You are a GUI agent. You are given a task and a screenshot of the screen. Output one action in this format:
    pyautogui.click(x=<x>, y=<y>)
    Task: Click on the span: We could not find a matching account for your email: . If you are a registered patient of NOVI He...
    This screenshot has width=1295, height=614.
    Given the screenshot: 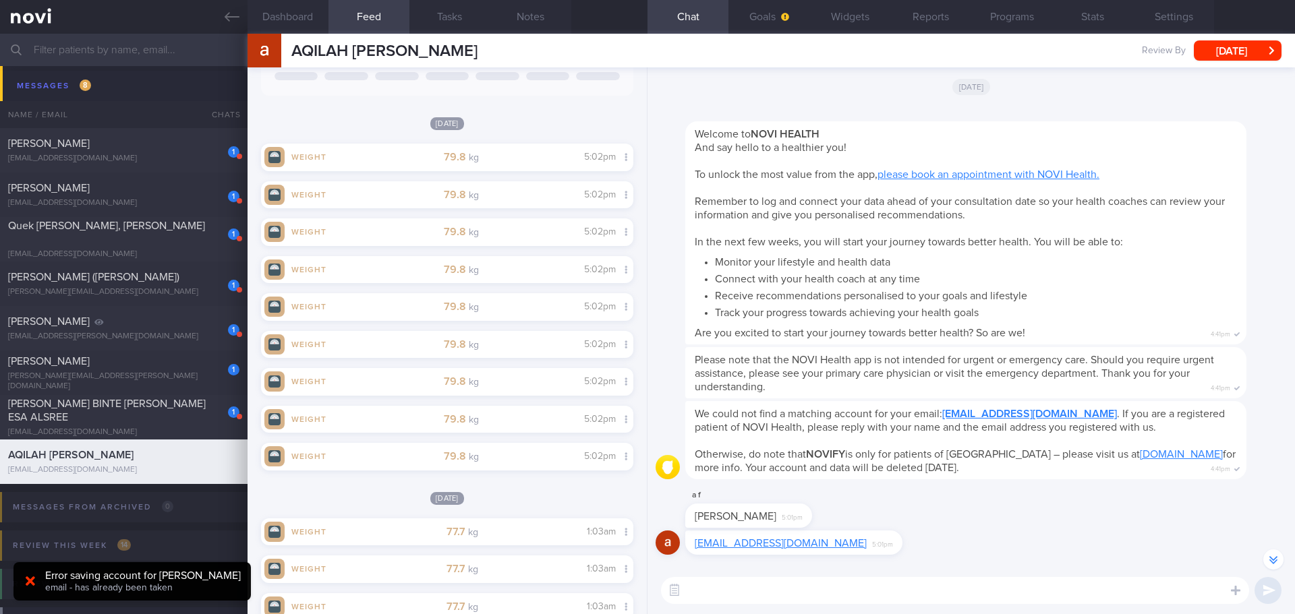 What is the action you would take?
    pyautogui.click(x=960, y=421)
    